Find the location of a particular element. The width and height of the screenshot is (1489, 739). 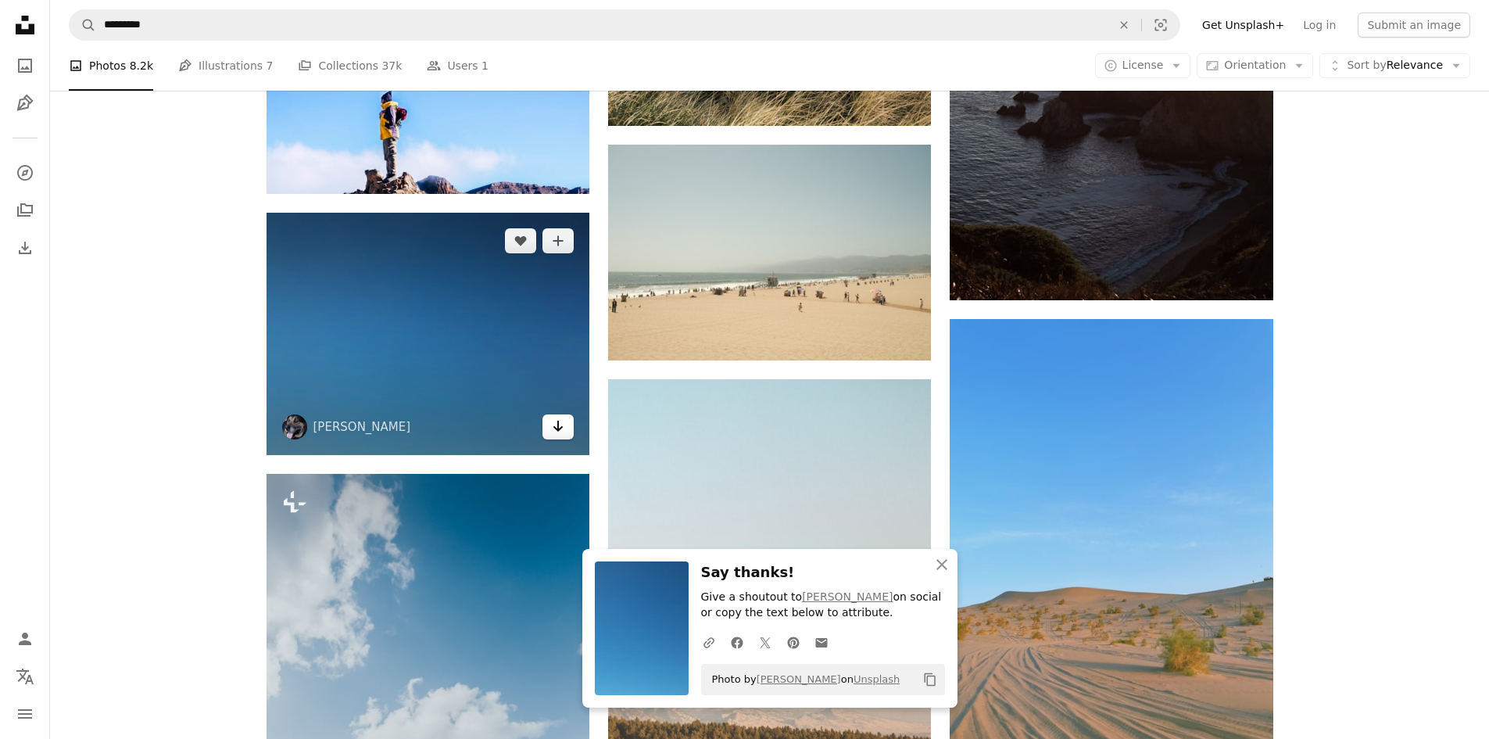

a: Share over email is located at coordinates (821, 642).